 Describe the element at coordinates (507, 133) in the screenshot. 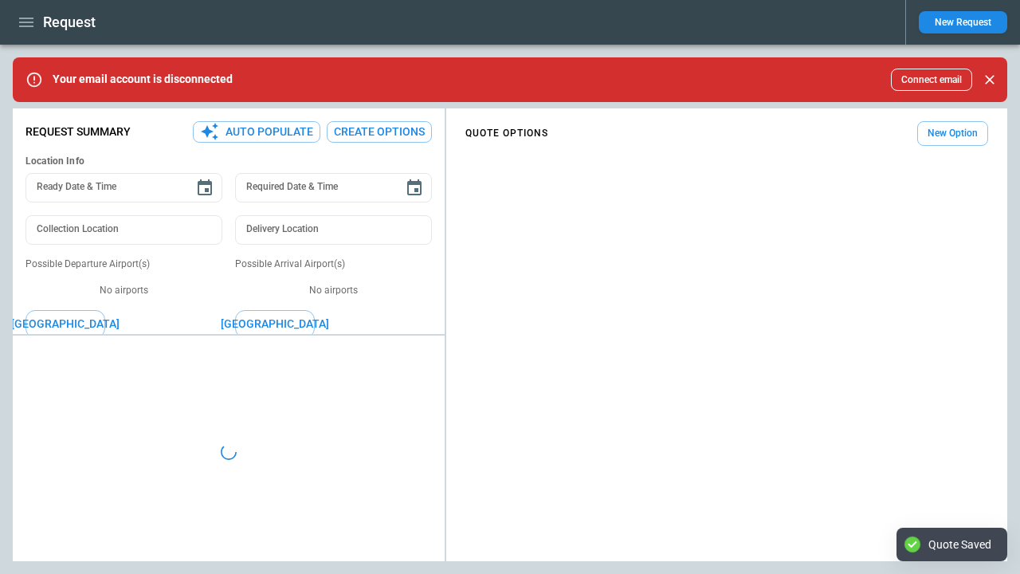

I see `h4: QUOTE OPTIONS` at that location.